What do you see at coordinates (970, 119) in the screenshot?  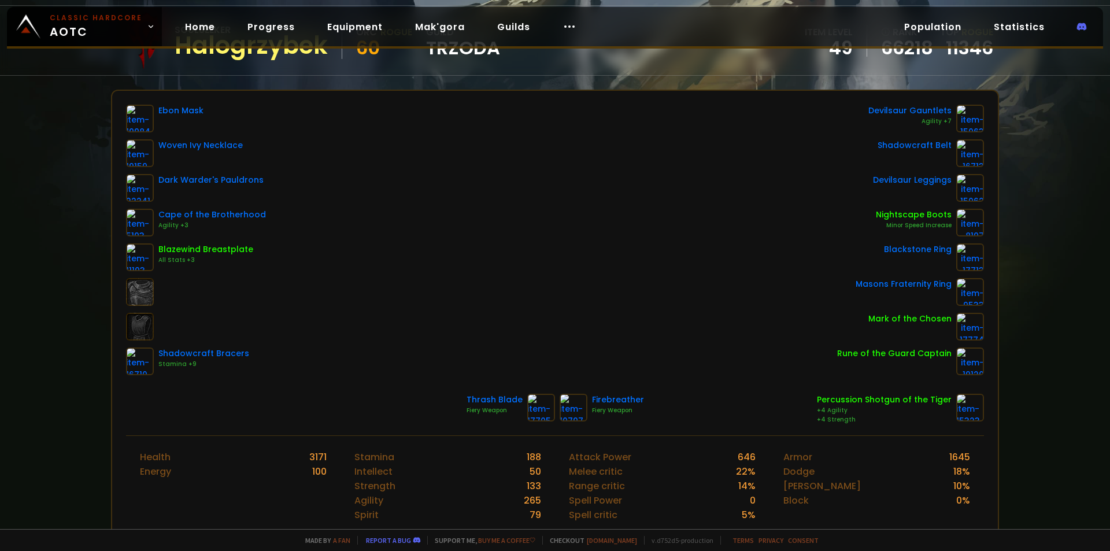 I see `img: item-15063` at bounding box center [970, 119].